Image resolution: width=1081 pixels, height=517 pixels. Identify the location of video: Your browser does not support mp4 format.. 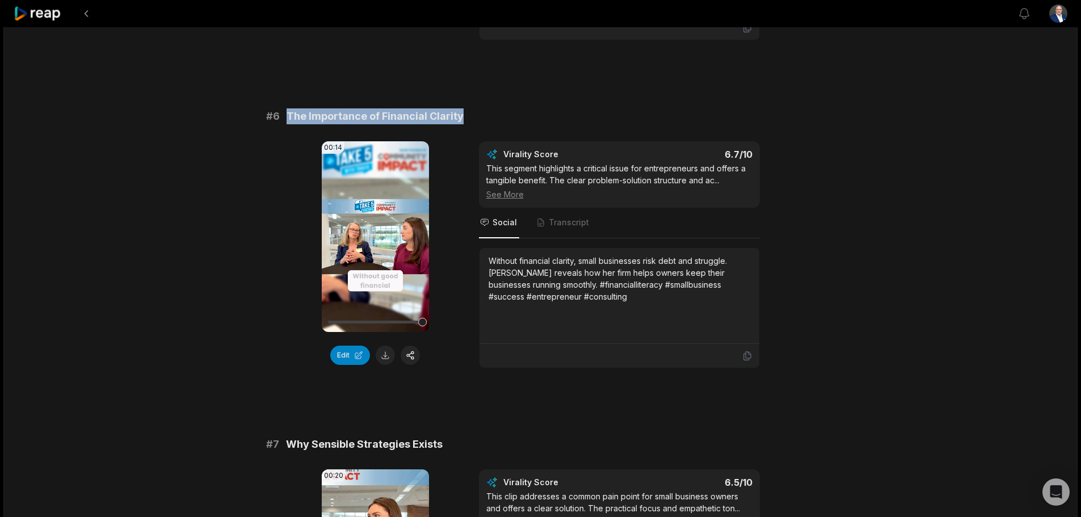
(375, 237).